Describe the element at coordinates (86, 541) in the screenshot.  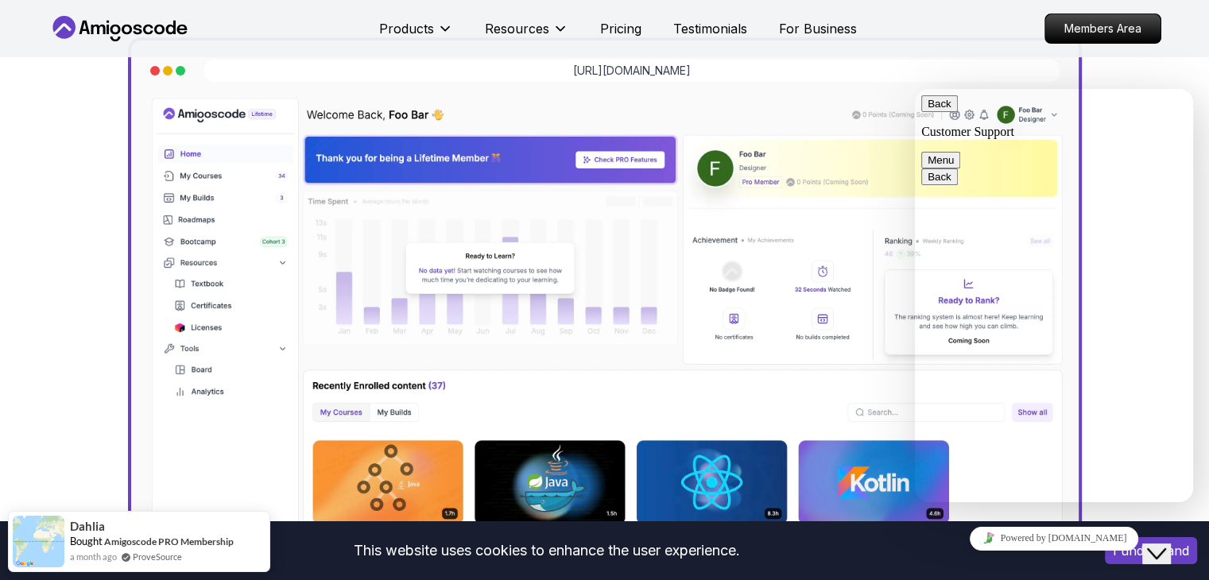
I see `span: Bought` at that location.